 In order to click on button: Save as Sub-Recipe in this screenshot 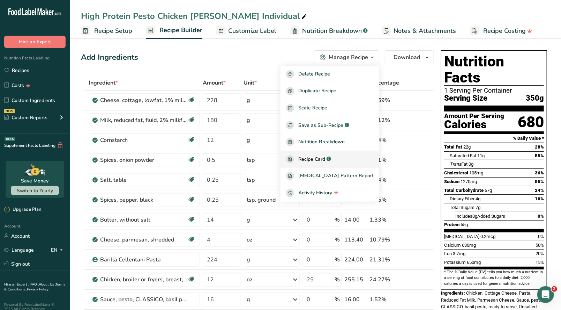, I will do `click(330, 125)`.